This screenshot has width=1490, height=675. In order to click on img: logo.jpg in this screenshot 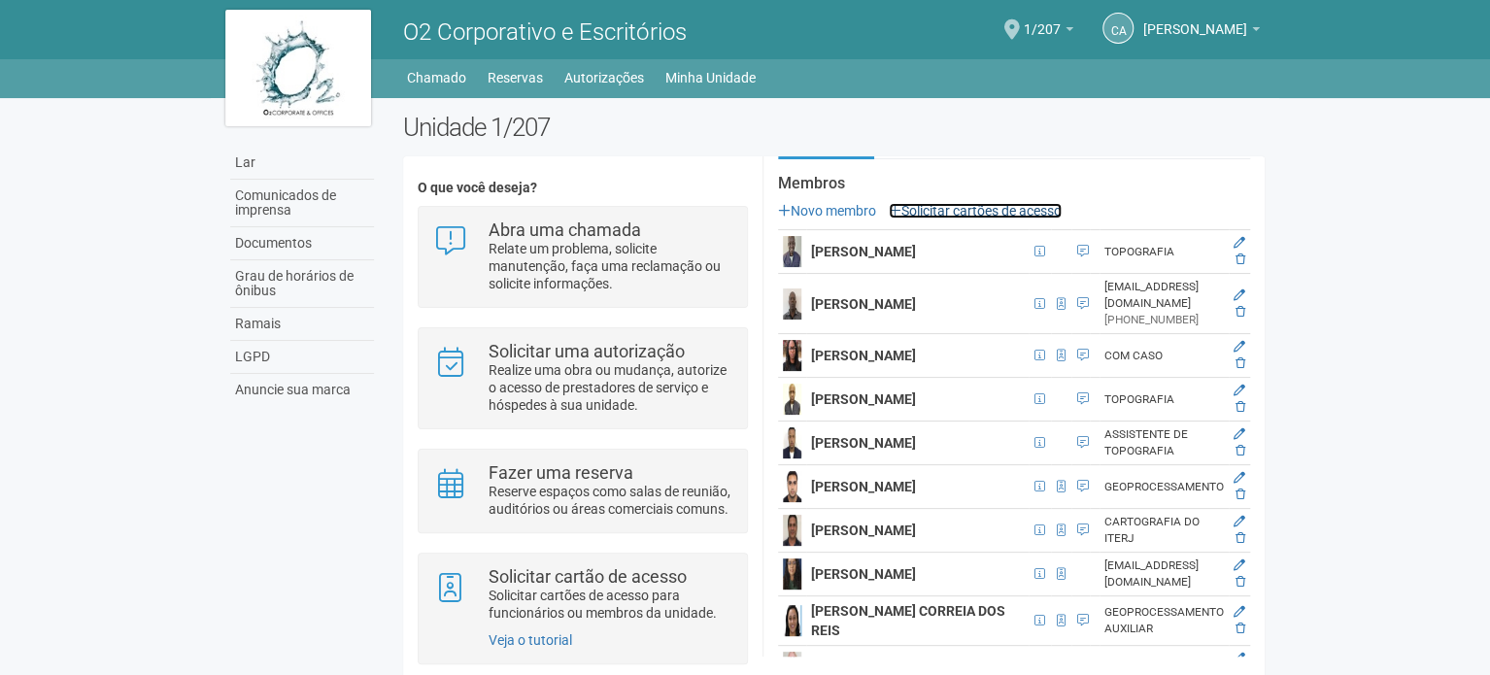, I will do `click(298, 68)`.